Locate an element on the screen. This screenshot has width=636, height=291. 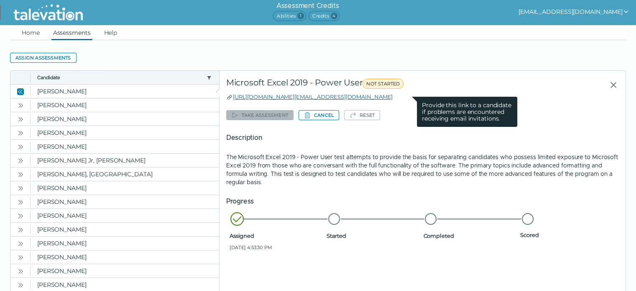
img: Talevation_Logo_Transparent_white.png is located at coordinates (48, 13).